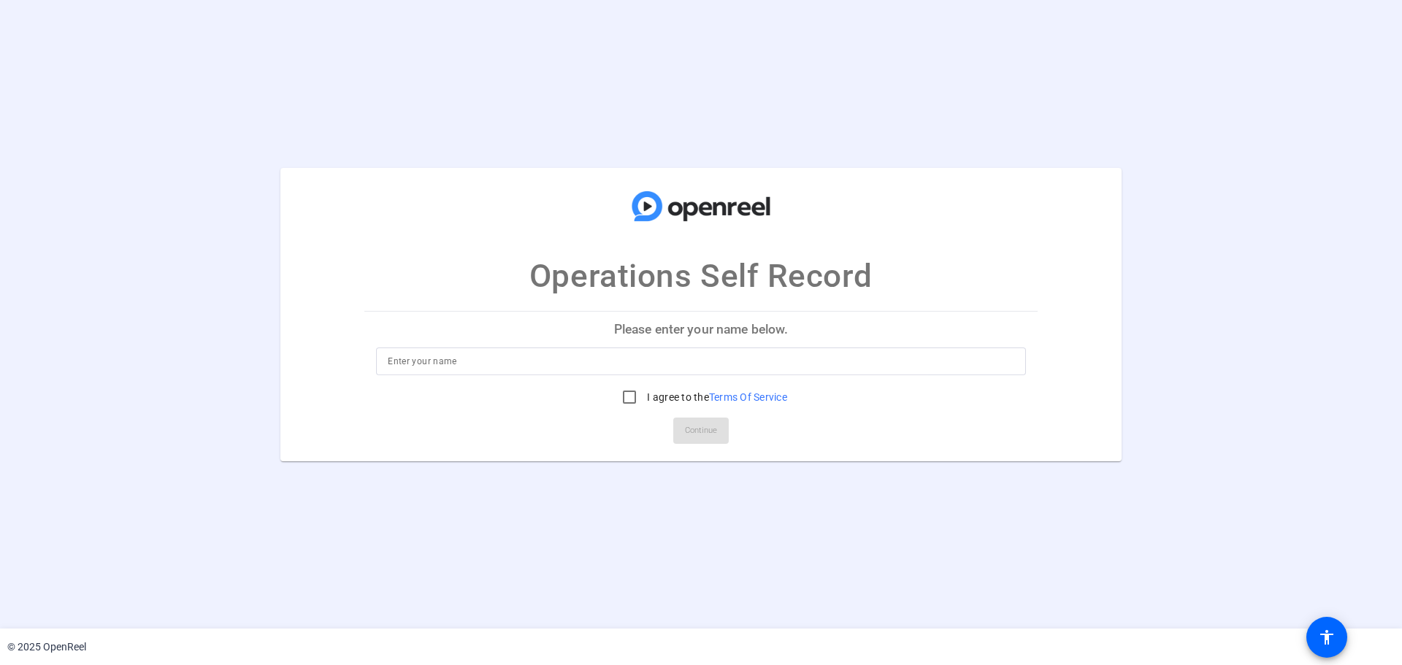 The width and height of the screenshot is (1402, 665). Describe the element at coordinates (716, 397) in the screenshot. I see `label: I agree to the` at that location.